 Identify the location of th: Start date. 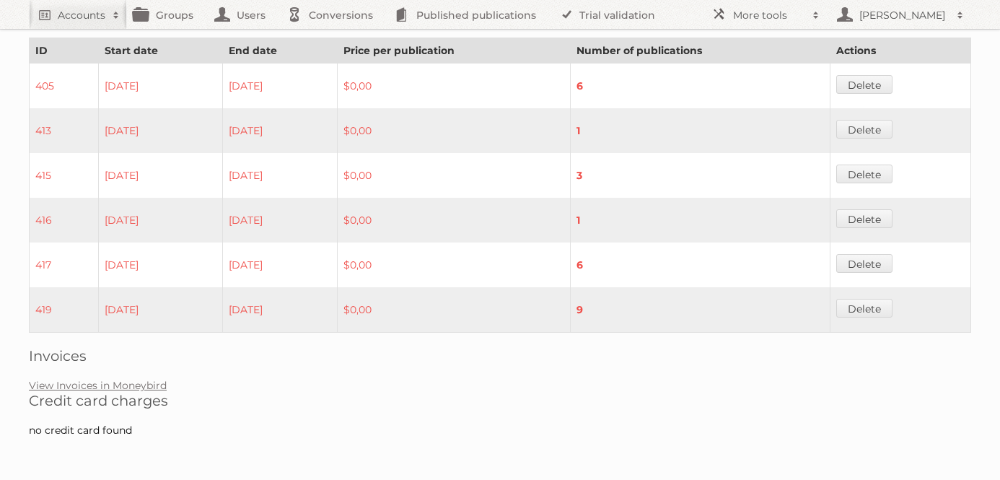
(161, 51).